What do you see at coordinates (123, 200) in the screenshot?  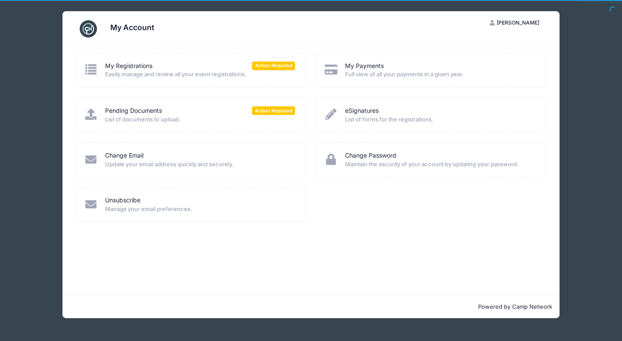 I see `a: Unsubscribe` at bounding box center [123, 200].